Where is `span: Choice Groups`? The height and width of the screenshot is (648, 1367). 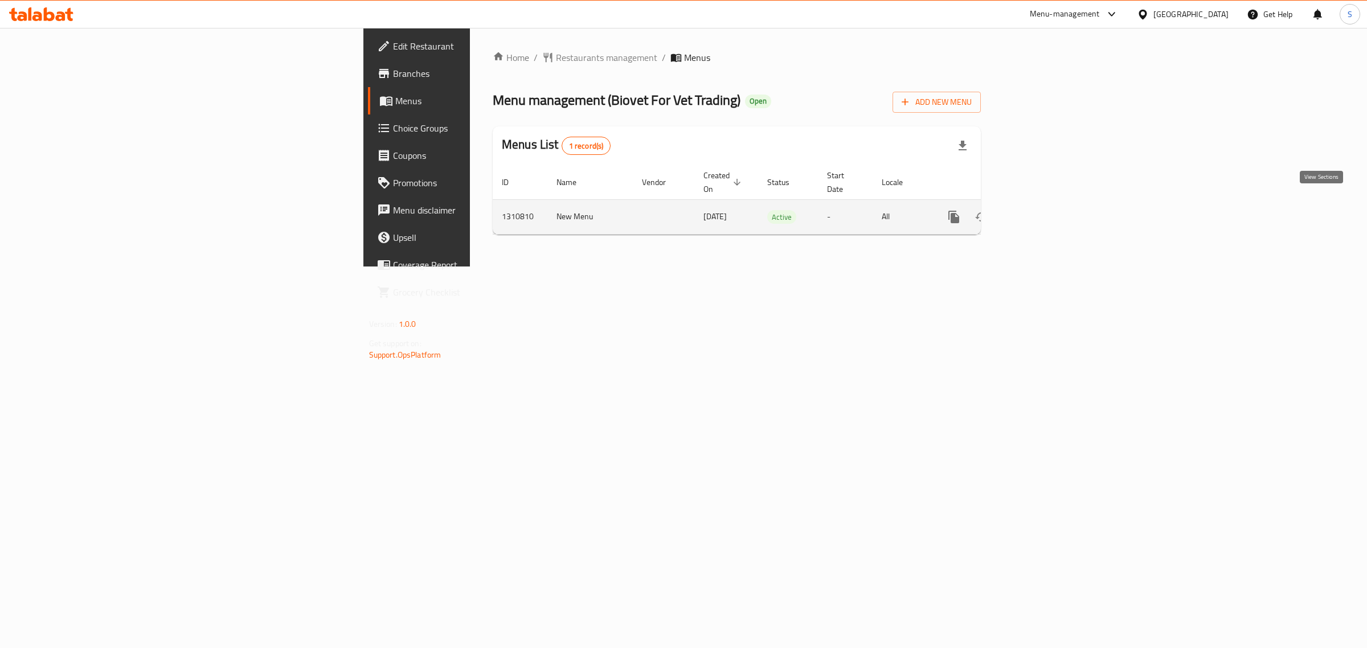
span: Choice Groups is located at coordinates (488, 128).